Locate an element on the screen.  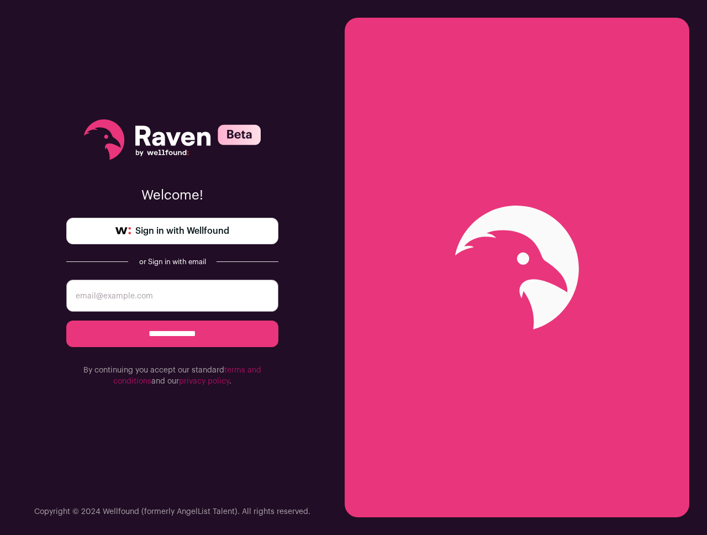
div: or Sign in with email is located at coordinates (172, 262).